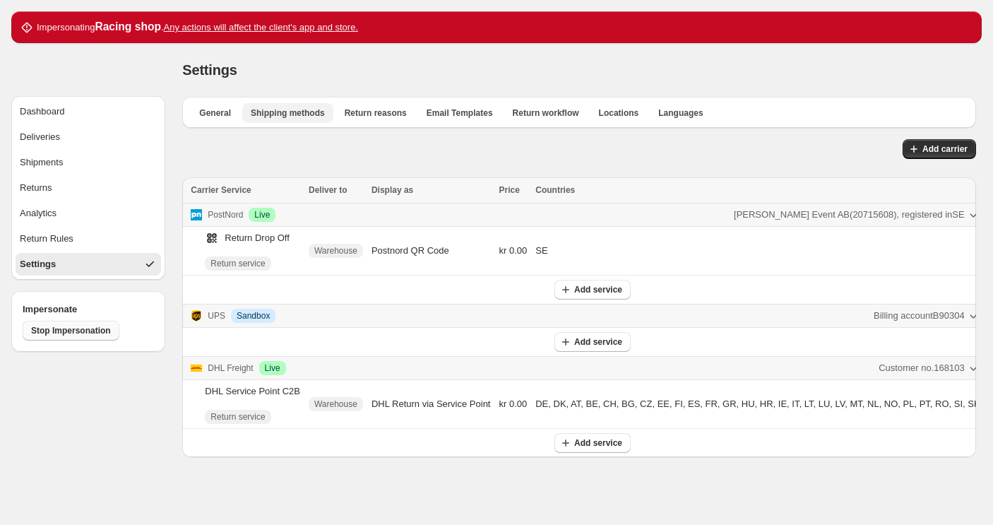 Image resolution: width=993 pixels, height=525 pixels. Describe the element at coordinates (88, 162) in the screenshot. I see `button: Shipments` at that location.